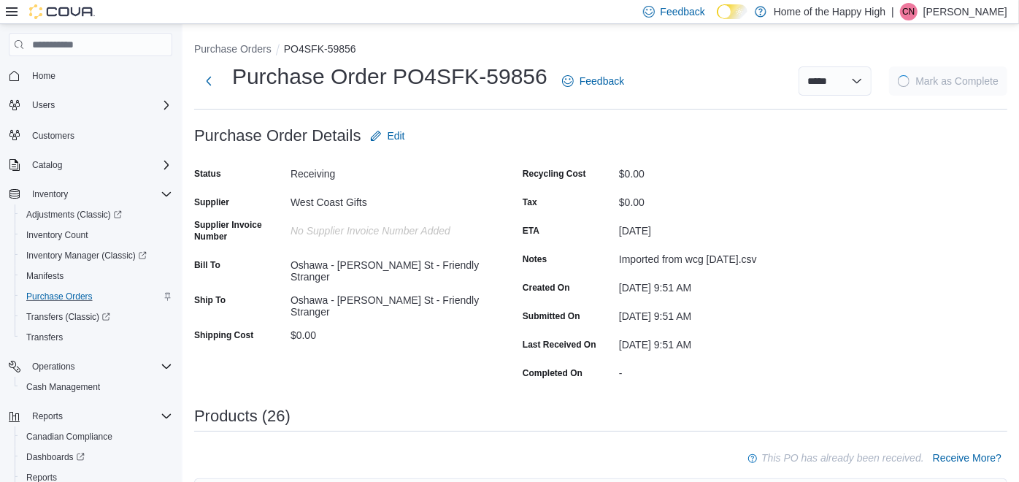  What do you see at coordinates (554, 174) in the screenshot?
I see `label: Recycling Cost` at bounding box center [554, 174].